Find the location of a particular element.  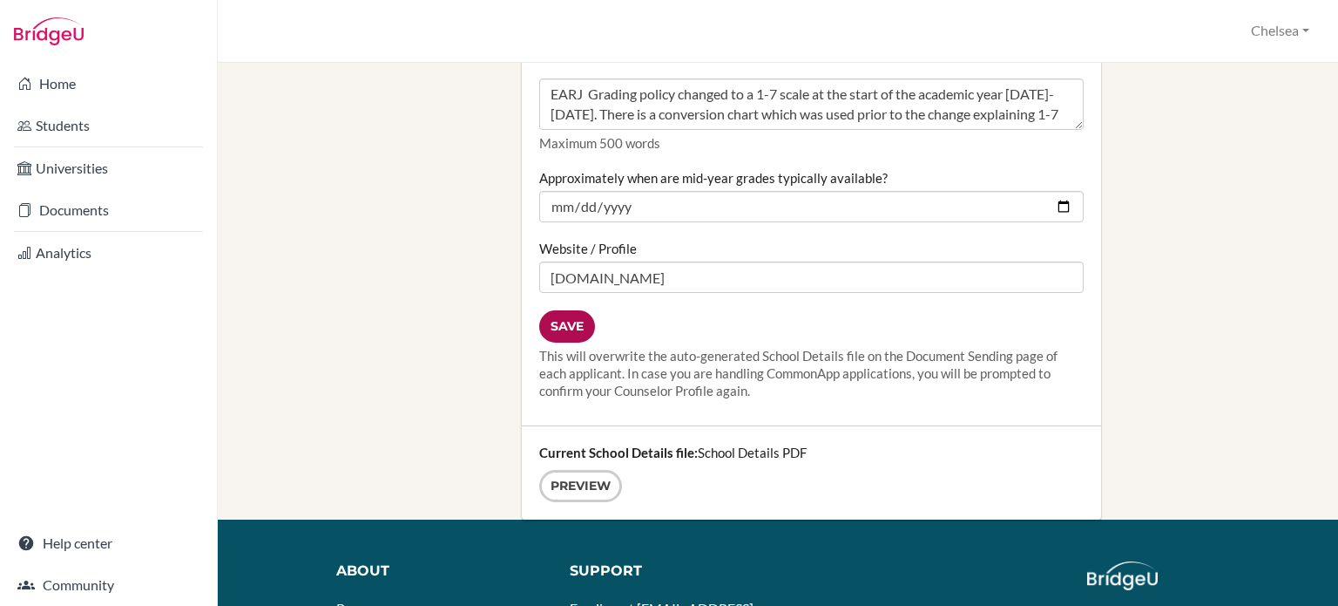

label: Approximately when are mid-year grades typically available? is located at coordinates (714, 178).